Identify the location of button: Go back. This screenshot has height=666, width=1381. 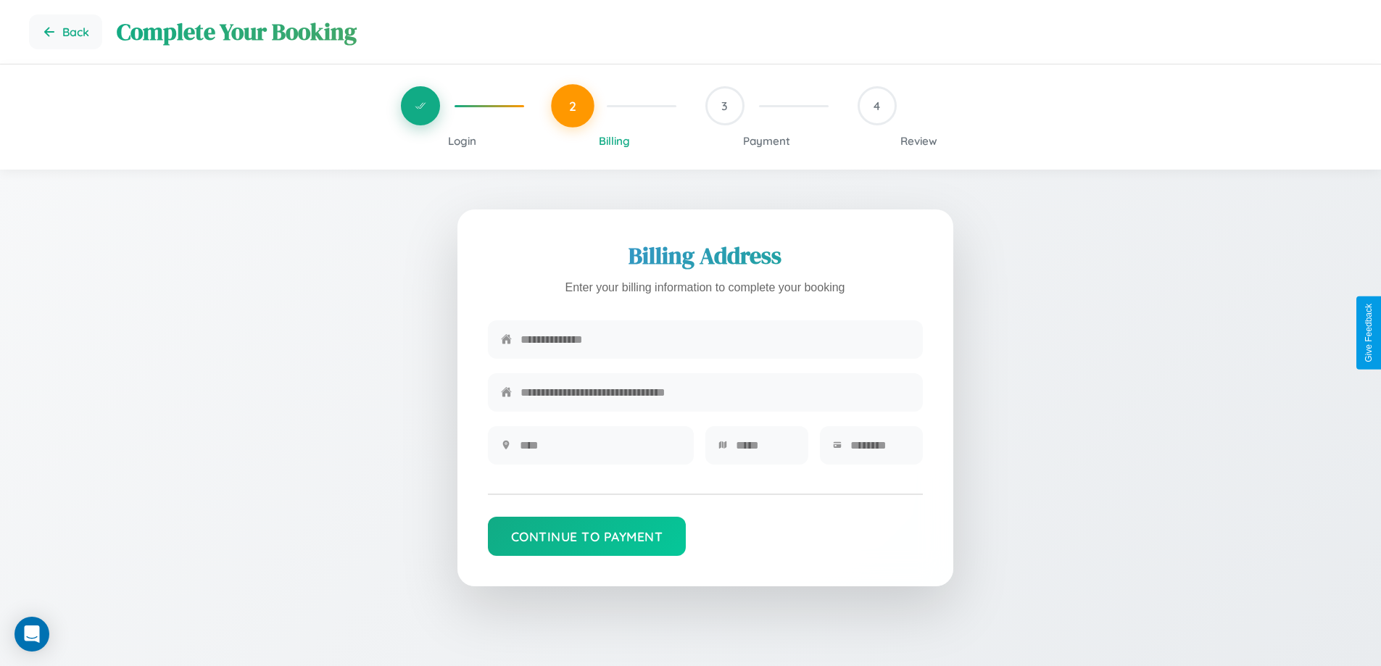
(65, 32).